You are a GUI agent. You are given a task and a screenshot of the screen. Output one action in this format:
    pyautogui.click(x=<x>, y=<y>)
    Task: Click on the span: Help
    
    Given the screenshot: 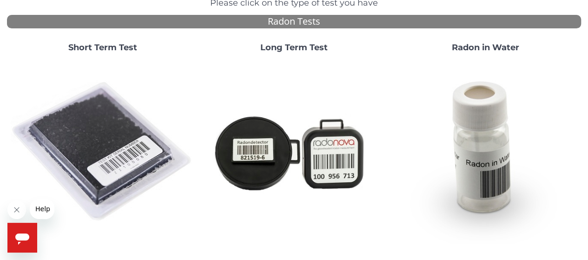 What is the action you would take?
    pyautogui.click(x=13, y=10)
    